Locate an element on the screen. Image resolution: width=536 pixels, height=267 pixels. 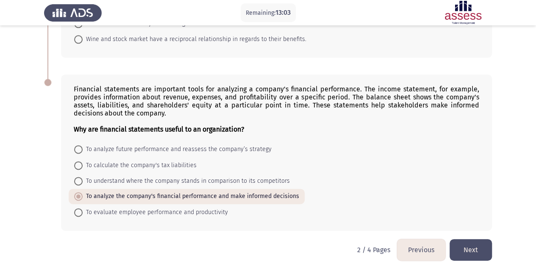
span: To analyze future performance and reassess the company’s strategy is located at coordinates (177, 150).